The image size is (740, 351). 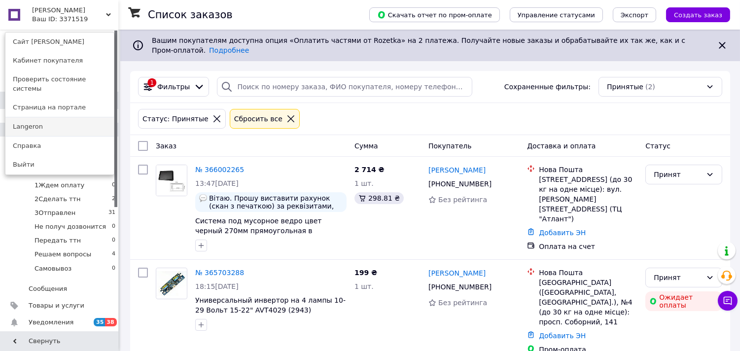 What do you see at coordinates (229, 50) in the screenshot?
I see `a: Подробнее` at bounding box center [229, 50].